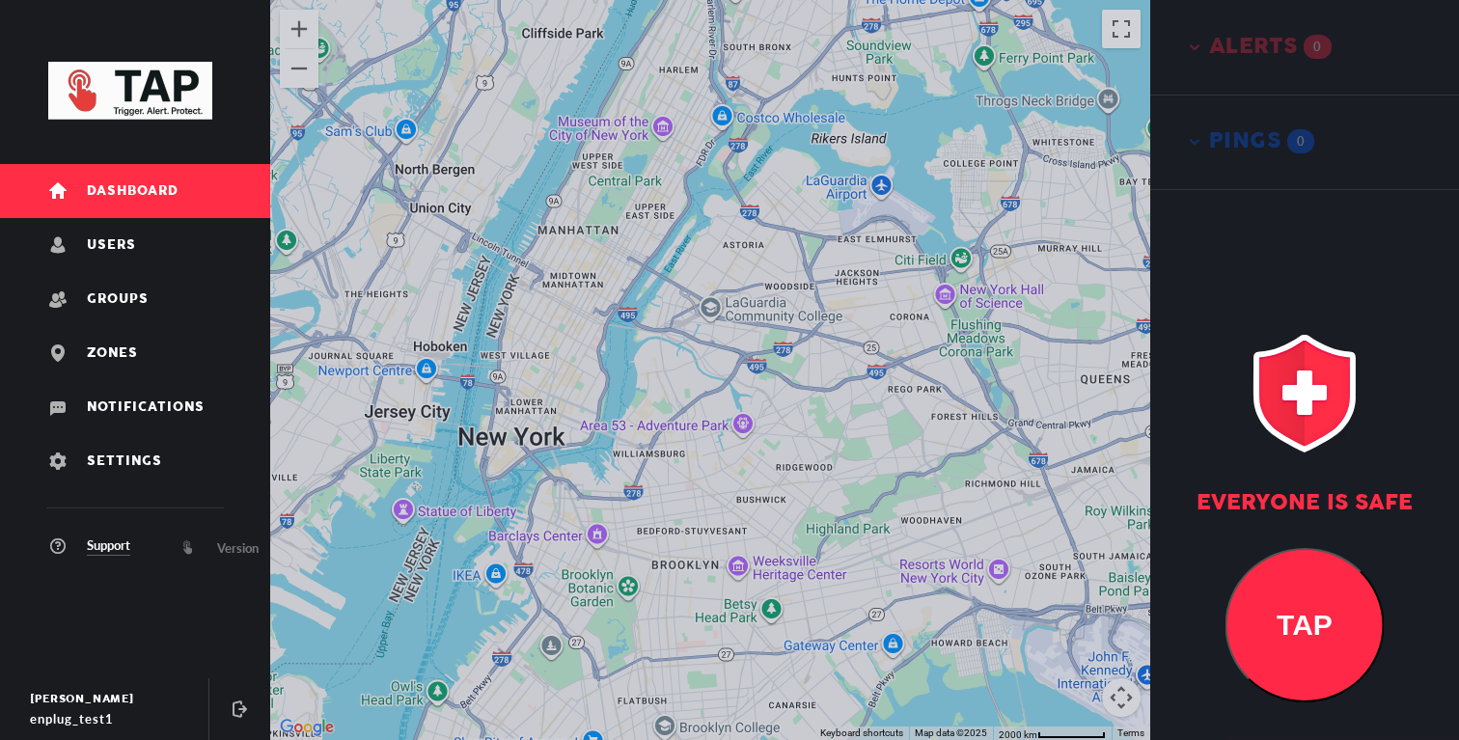 This screenshot has height=740, width=1459. What do you see at coordinates (118, 299) in the screenshot?
I see `span: Groups` at bounding box center [118, 299].